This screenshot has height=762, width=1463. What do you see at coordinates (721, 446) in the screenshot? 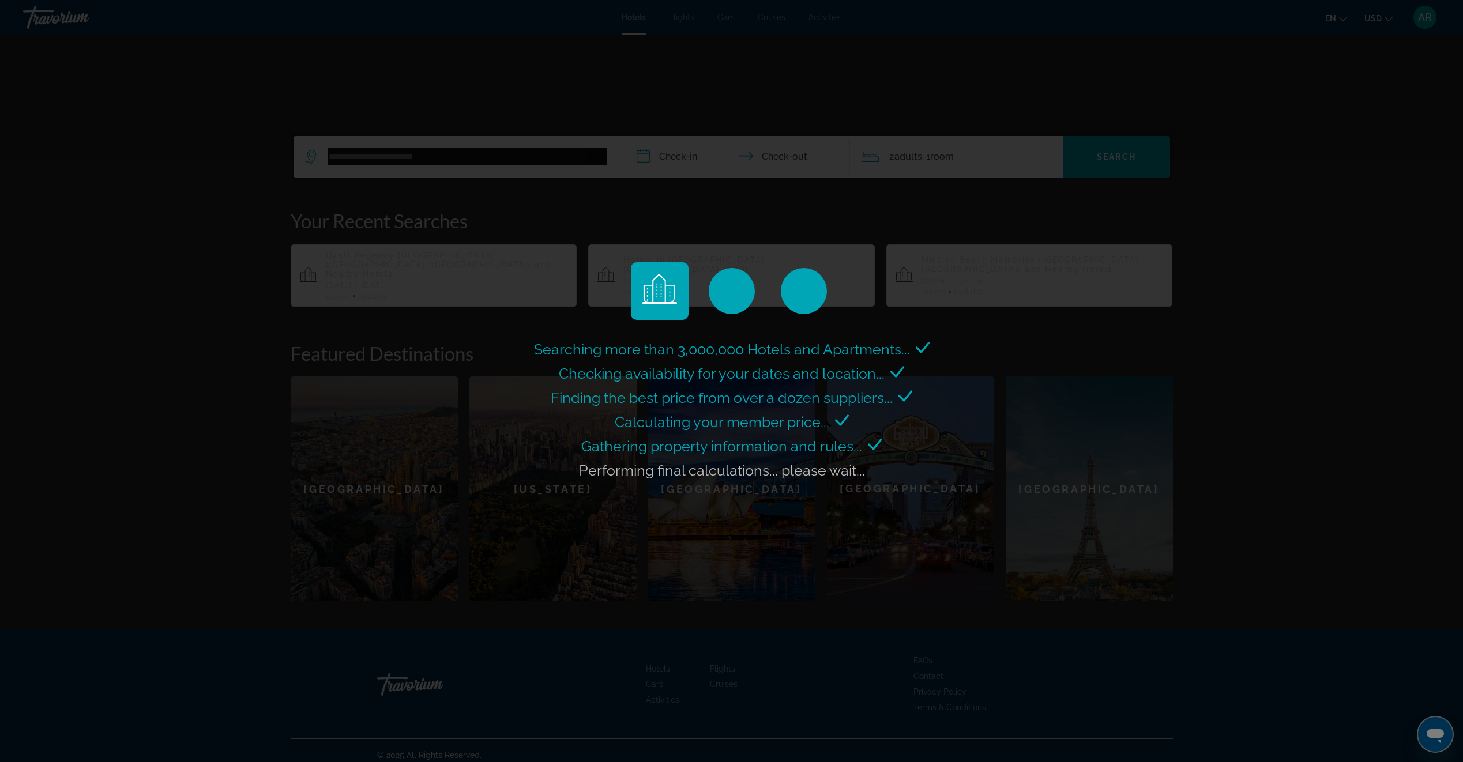
I see `span: Gathering property information and rules...` at bounding box center [721, 446].